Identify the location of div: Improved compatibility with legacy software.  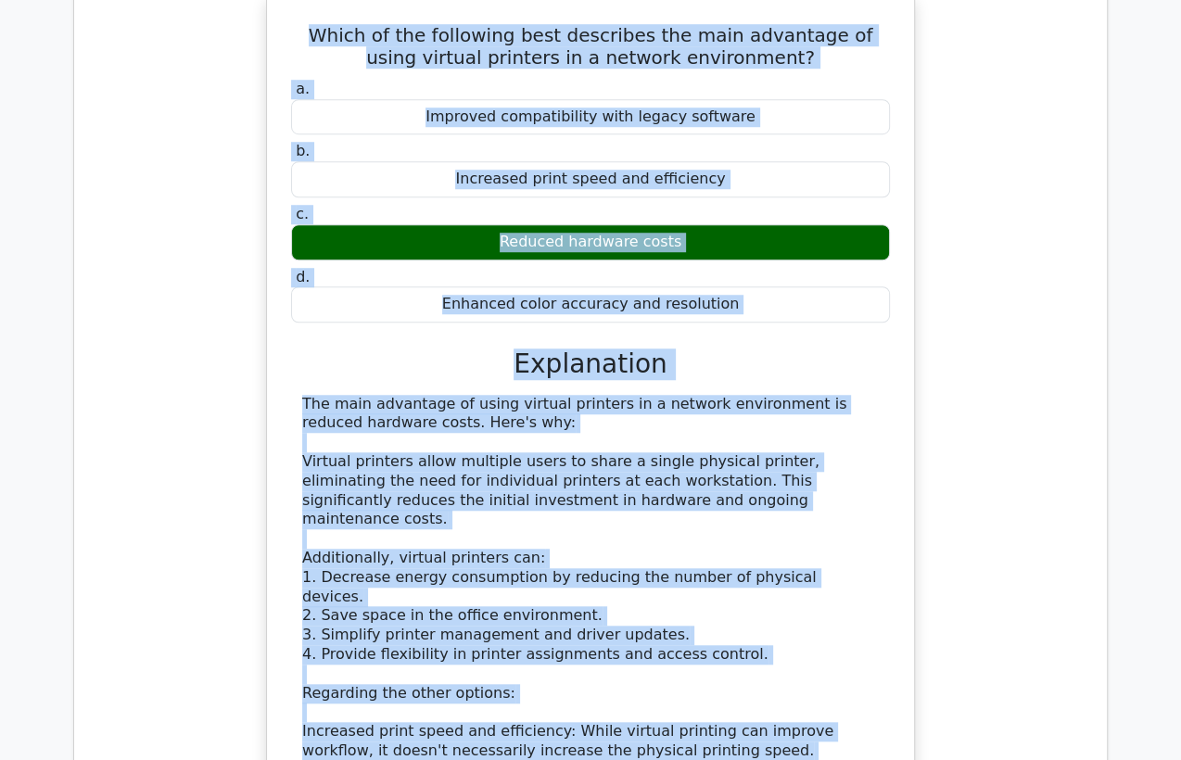
(590, 117).